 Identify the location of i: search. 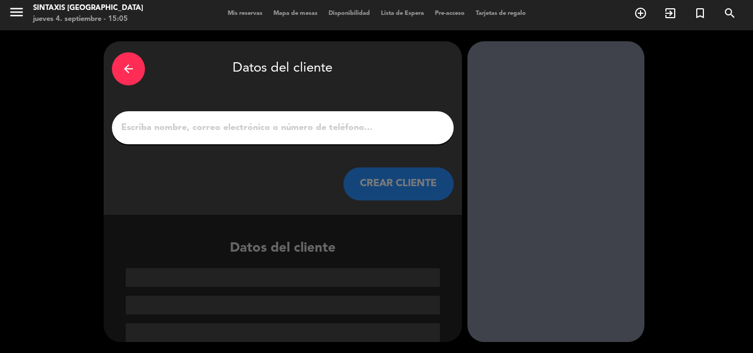
(730, 13).